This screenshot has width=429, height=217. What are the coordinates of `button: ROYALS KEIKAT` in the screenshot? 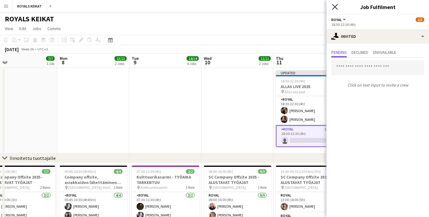 It's located at (30, 6).